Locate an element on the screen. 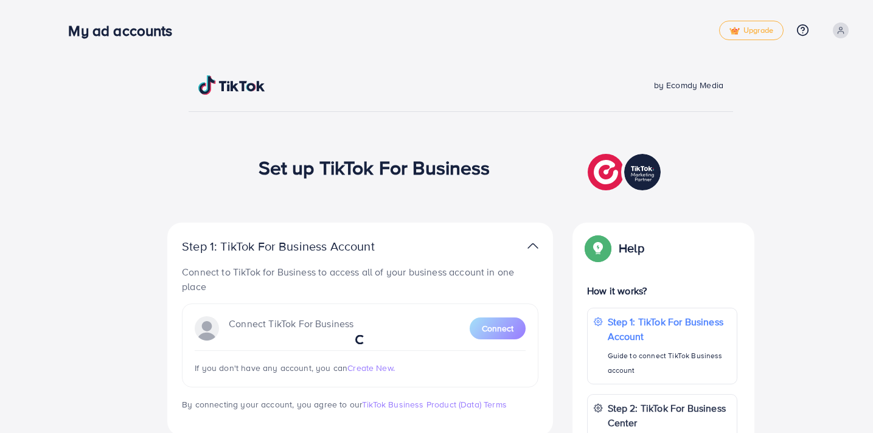 The width and height of the screenshot is (873, 433). p: Guide to connect TikTok Business account is located at coordinates (669, 363).